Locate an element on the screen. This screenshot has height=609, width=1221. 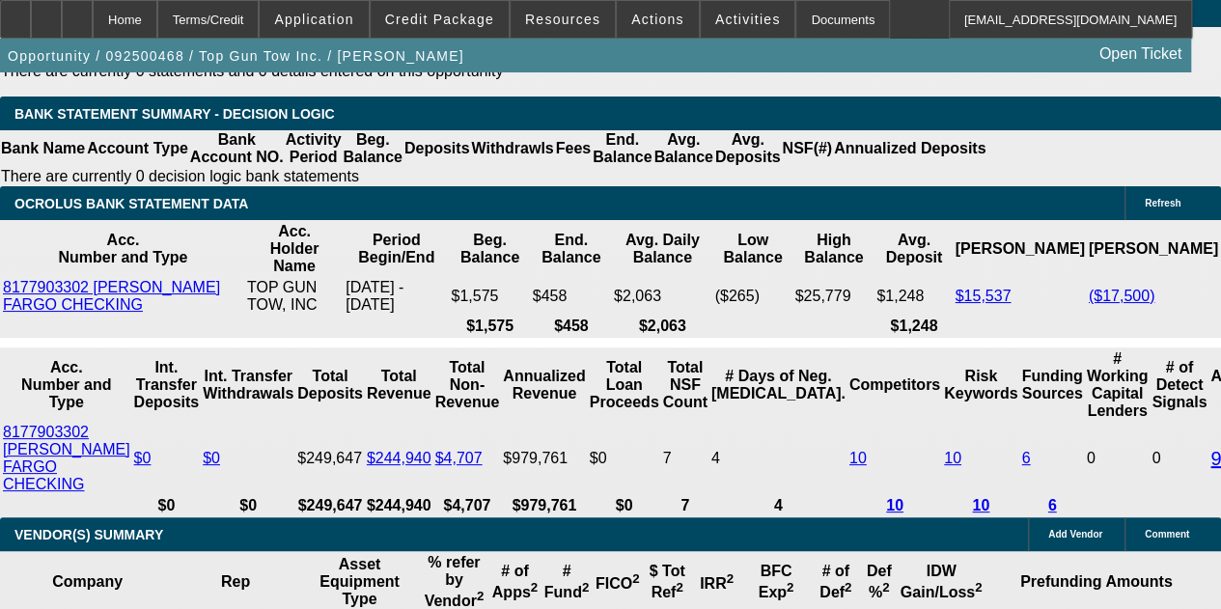
th: Avg. Daily Balance is located at coordinates (662, 249).